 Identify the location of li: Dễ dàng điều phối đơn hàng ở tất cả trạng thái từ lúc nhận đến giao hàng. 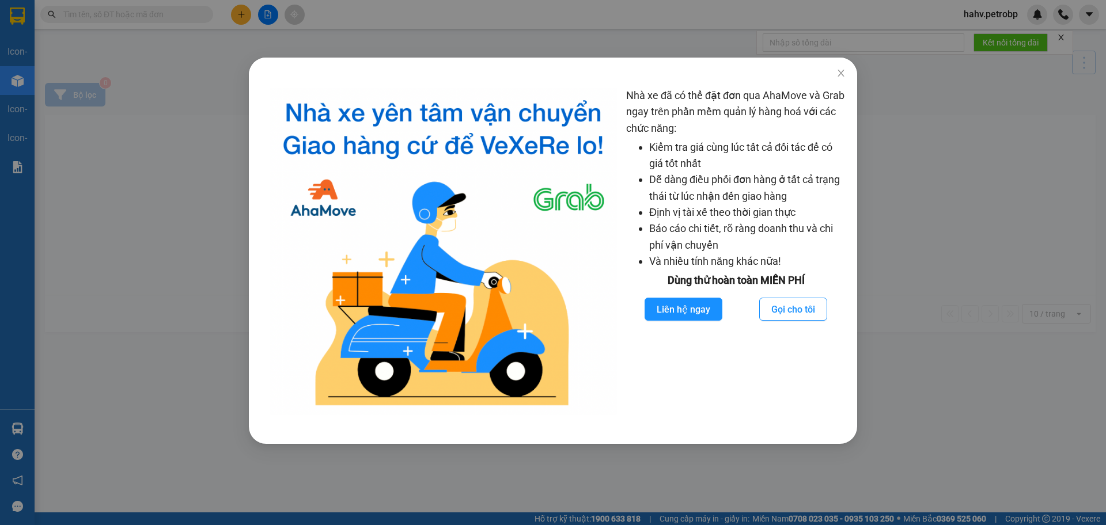
(747, 188).